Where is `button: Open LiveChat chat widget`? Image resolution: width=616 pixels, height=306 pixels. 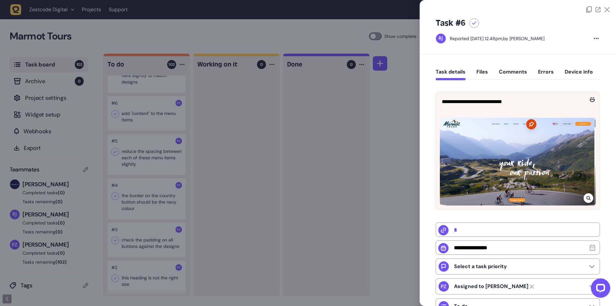
button: Open LiveChat chat widget is located at coordinates (15, 12).